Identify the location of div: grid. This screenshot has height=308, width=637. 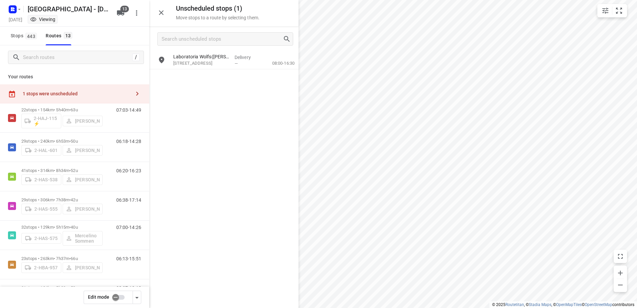
(224, 179).